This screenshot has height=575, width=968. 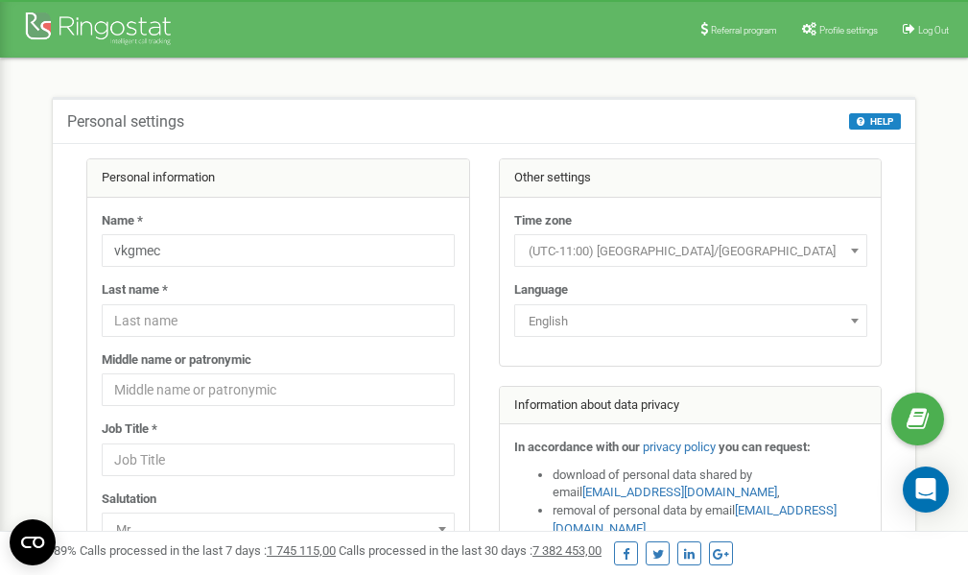 What do you see at coordinates (126, 122) in the screenshot?
I see `h5: Personal settings` at bounding box center [126, 122].